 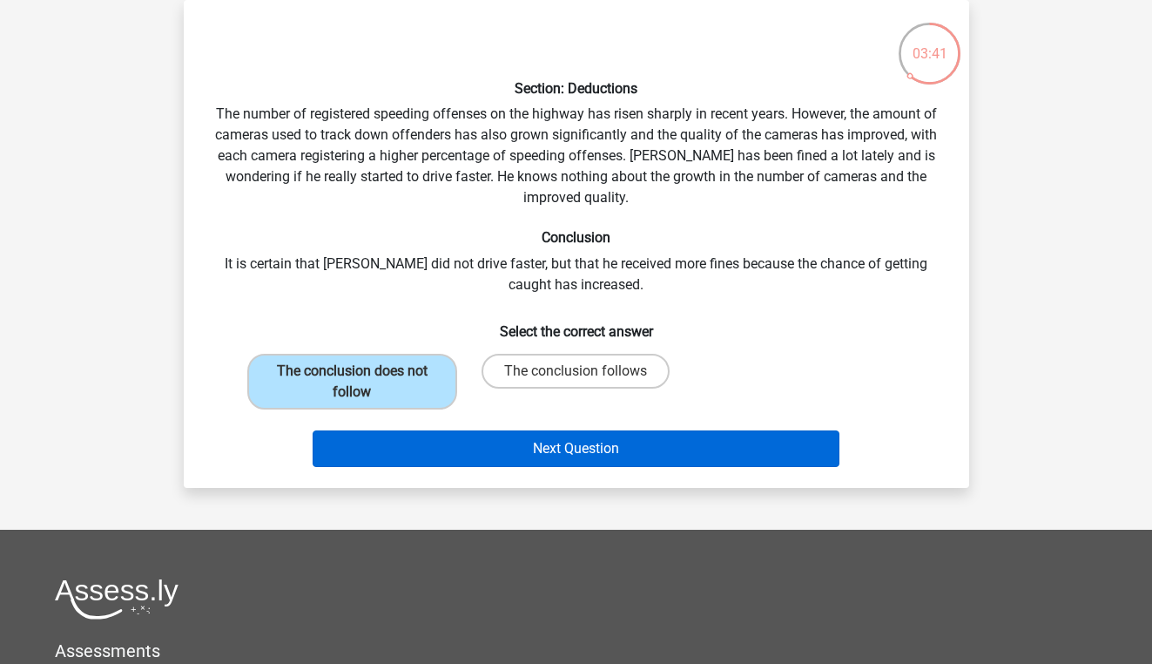 I want to click on h5: Assessments, so click(x=576, y=651).